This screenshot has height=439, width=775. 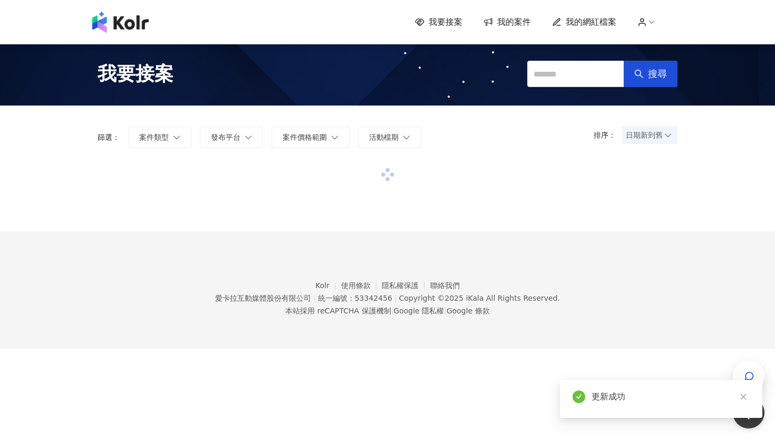 I want to click on div: 統一編號：53342456, so click(x=355, y=298).